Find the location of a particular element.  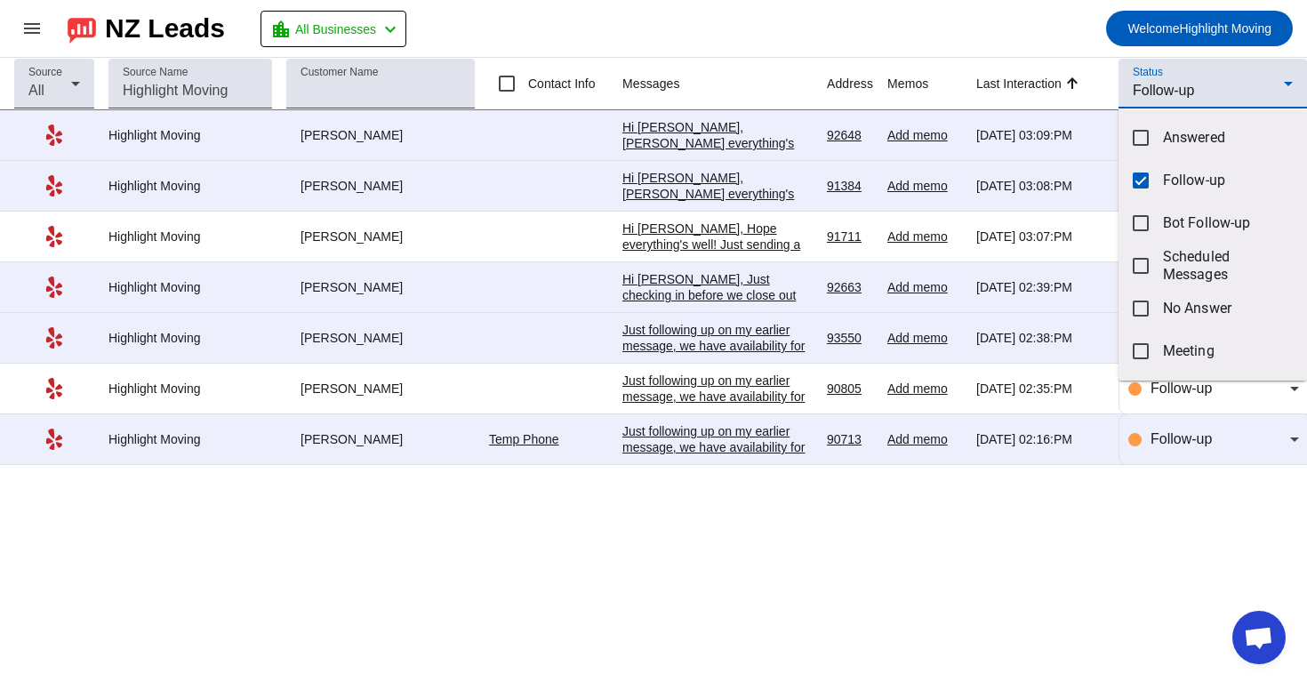

span: Scheduled Messages is located at coordinates (1228, 266).